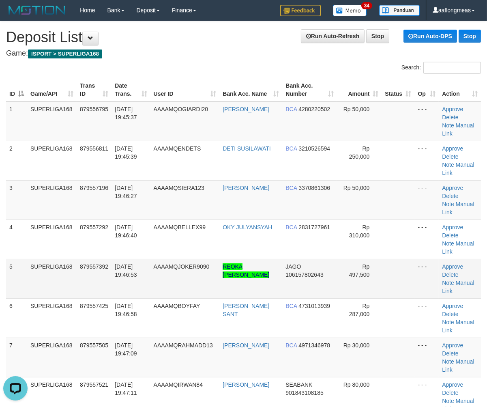  Describe the element at coordinates (243, 37) in the screenshot. I see `h1: Deposit List` at that location.